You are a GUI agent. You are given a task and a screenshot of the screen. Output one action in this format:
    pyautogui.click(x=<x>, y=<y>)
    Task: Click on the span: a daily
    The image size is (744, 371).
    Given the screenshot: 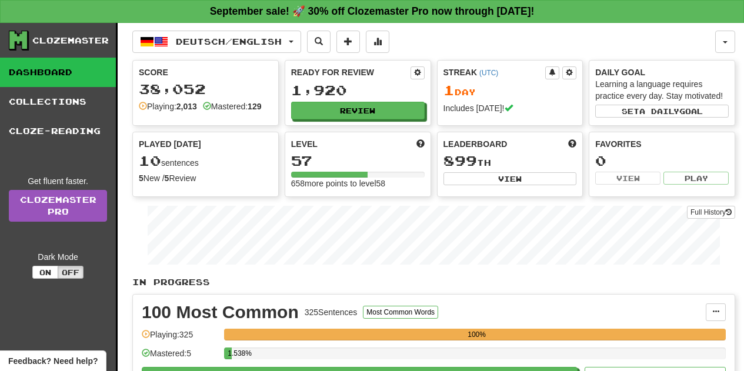 What is the action you would take?
    pyautogui.click(x=659, y=111)
    